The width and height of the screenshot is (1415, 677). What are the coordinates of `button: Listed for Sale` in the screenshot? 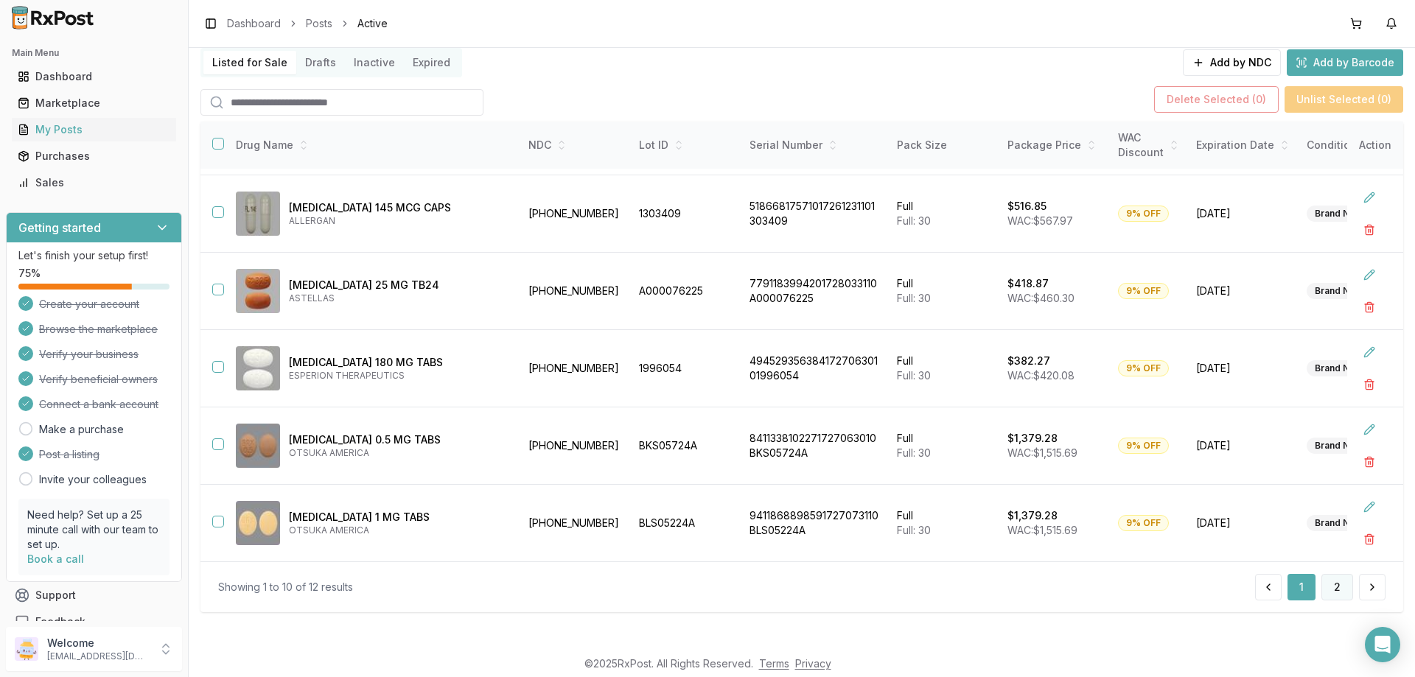 It's located at (250, 63).